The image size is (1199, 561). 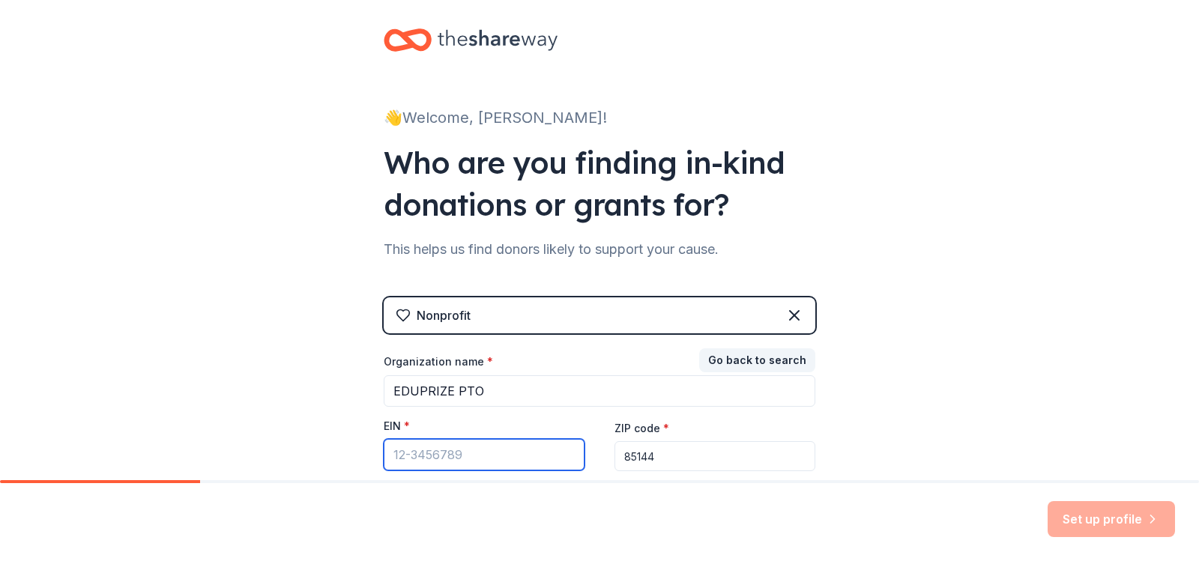 What do you see at coordinates (642, 429) in the screenshot?
I see `label: ZIP code` at bounding box center [642, 429].